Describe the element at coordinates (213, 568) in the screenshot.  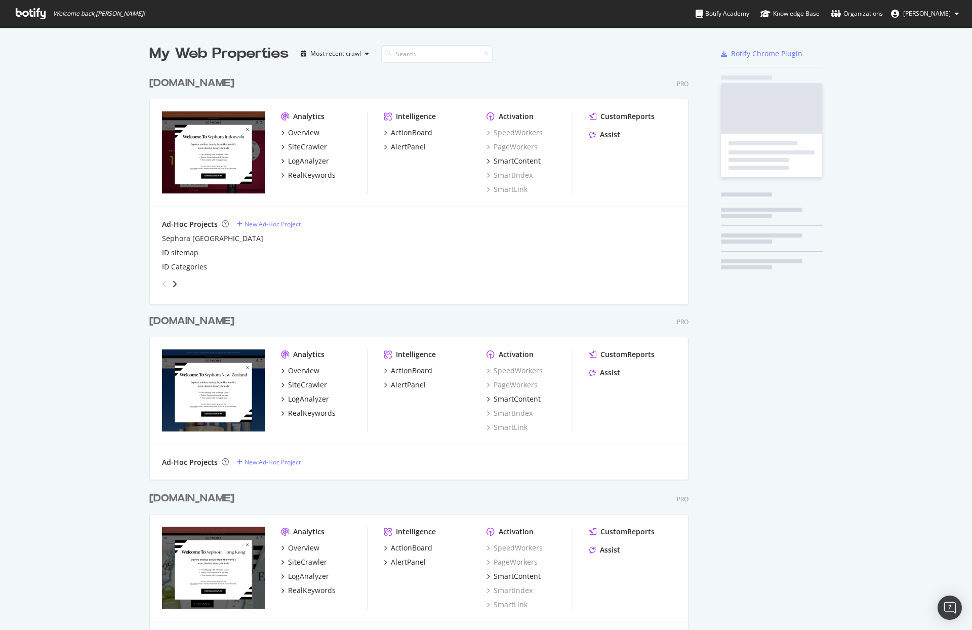
I see `img: sephora.hk` at that location.